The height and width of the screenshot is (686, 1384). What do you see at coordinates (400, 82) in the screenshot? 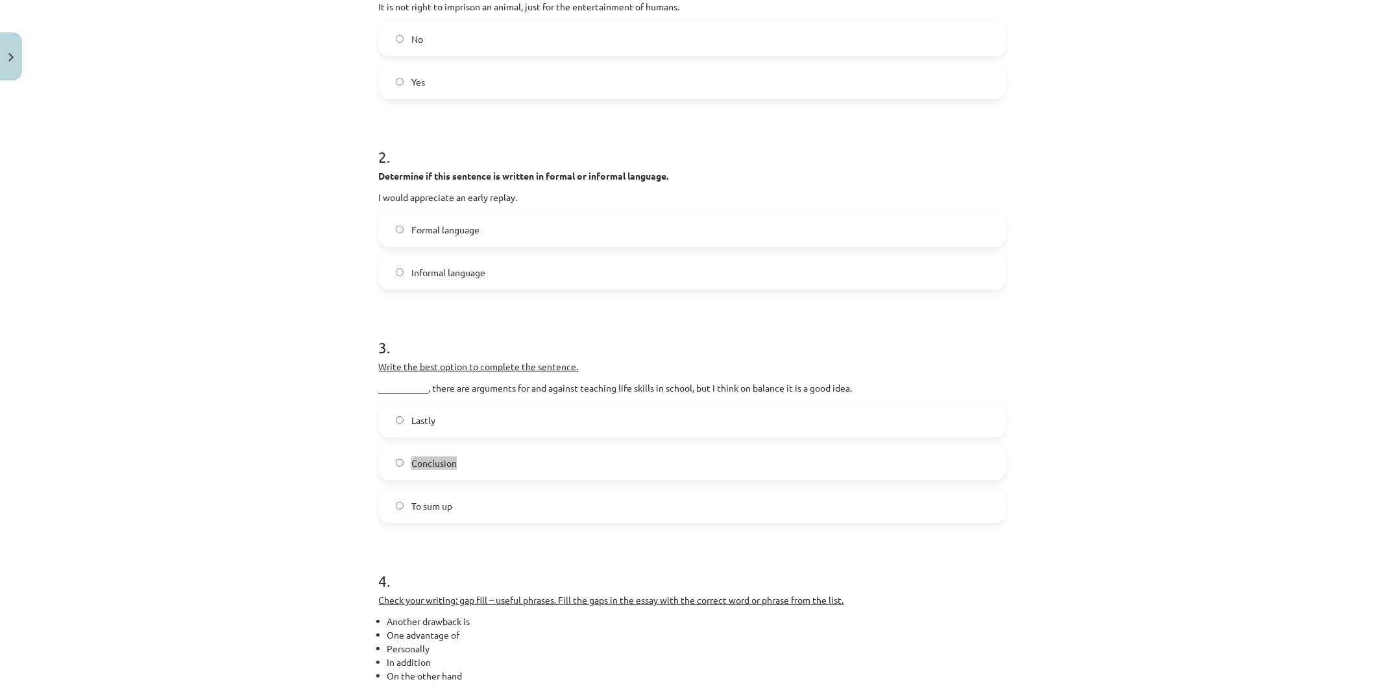
I see `input: Yes` at bounding box center [400, 82].